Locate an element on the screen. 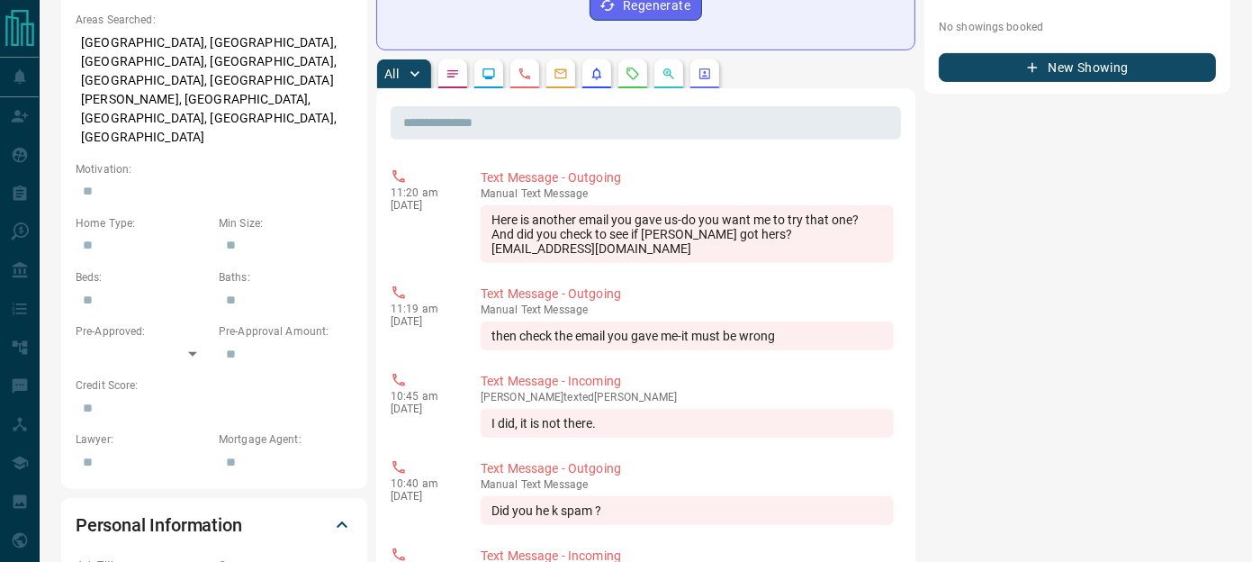  div: I did, it is not there. is located at coordinates (687, 423).